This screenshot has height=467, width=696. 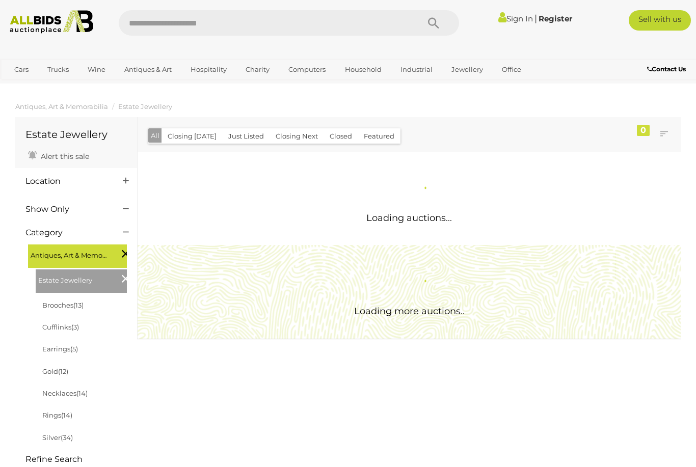 I want to click on a: Cars, so click(x=21, y=69).